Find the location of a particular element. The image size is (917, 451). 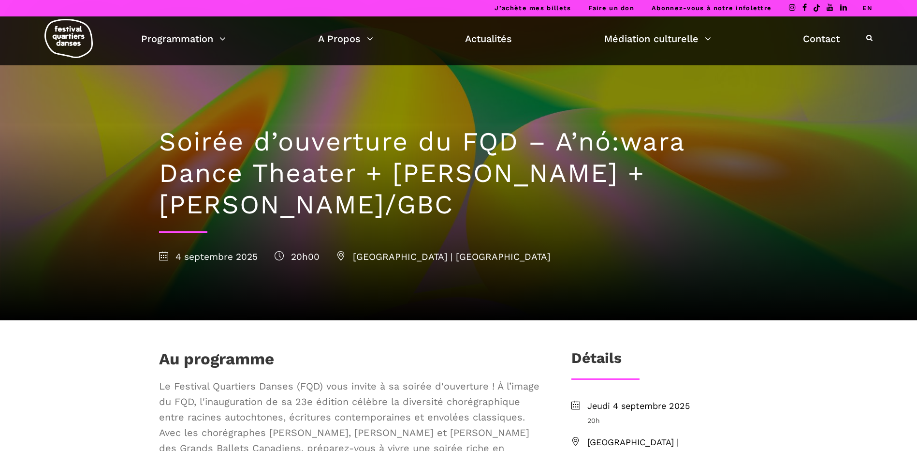

a: Actualités is located at coordinates (488, 39).